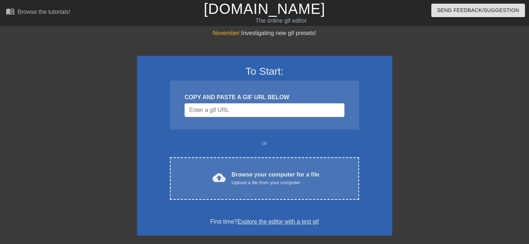  What do you see at coordinates (264, 97) in the screenshot?
I see `div: COPY AND PASTE A GIF URL BELOW` at bounding box center [264, 97].